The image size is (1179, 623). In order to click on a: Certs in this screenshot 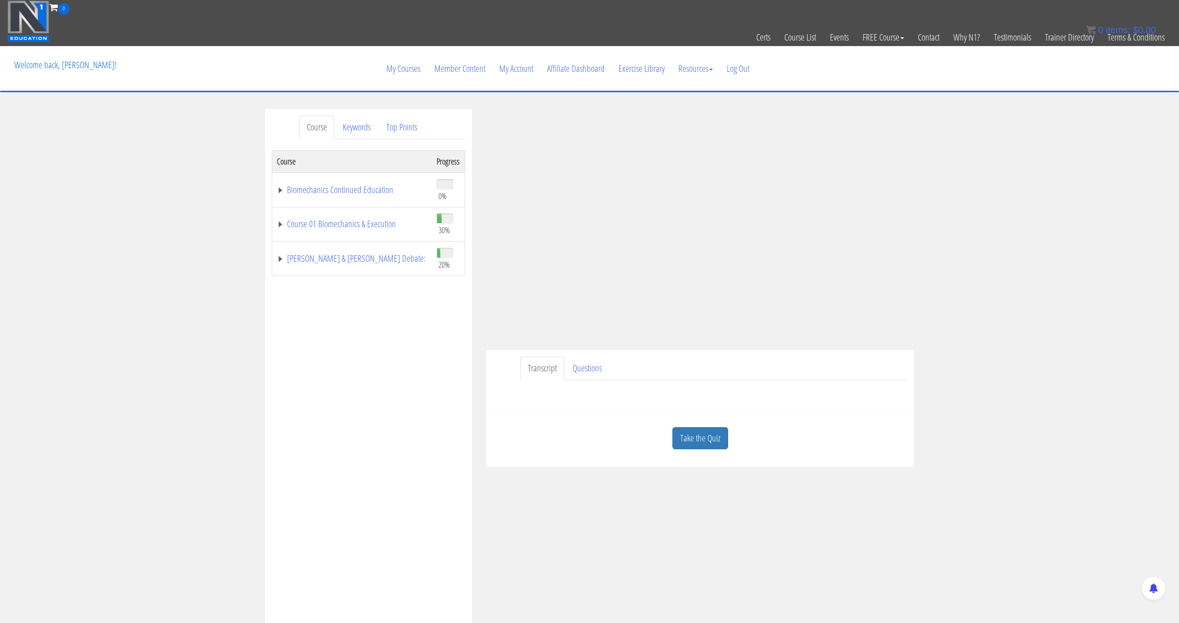, I will do `click(763, 37)`.